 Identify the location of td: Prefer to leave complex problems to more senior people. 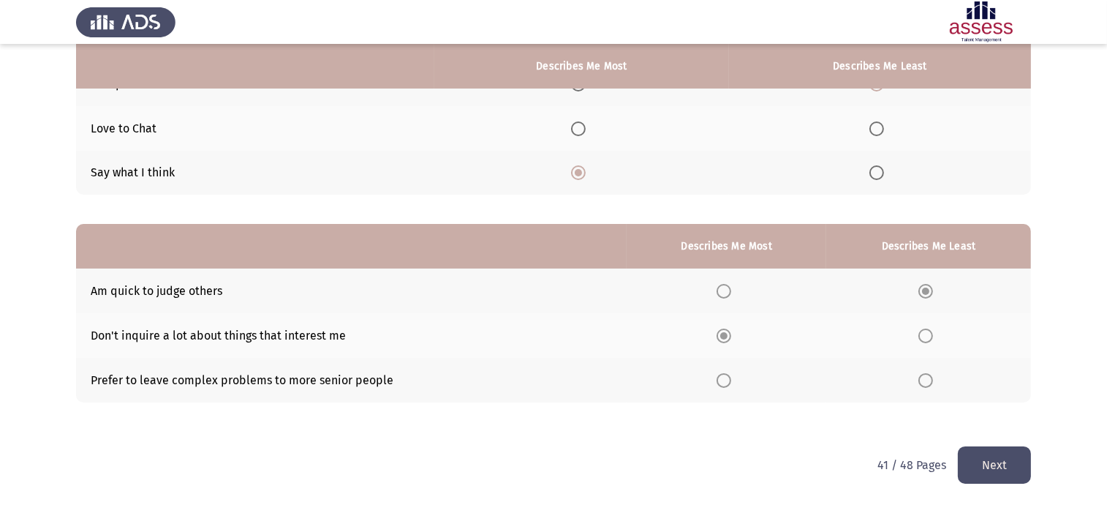
(351, 380).